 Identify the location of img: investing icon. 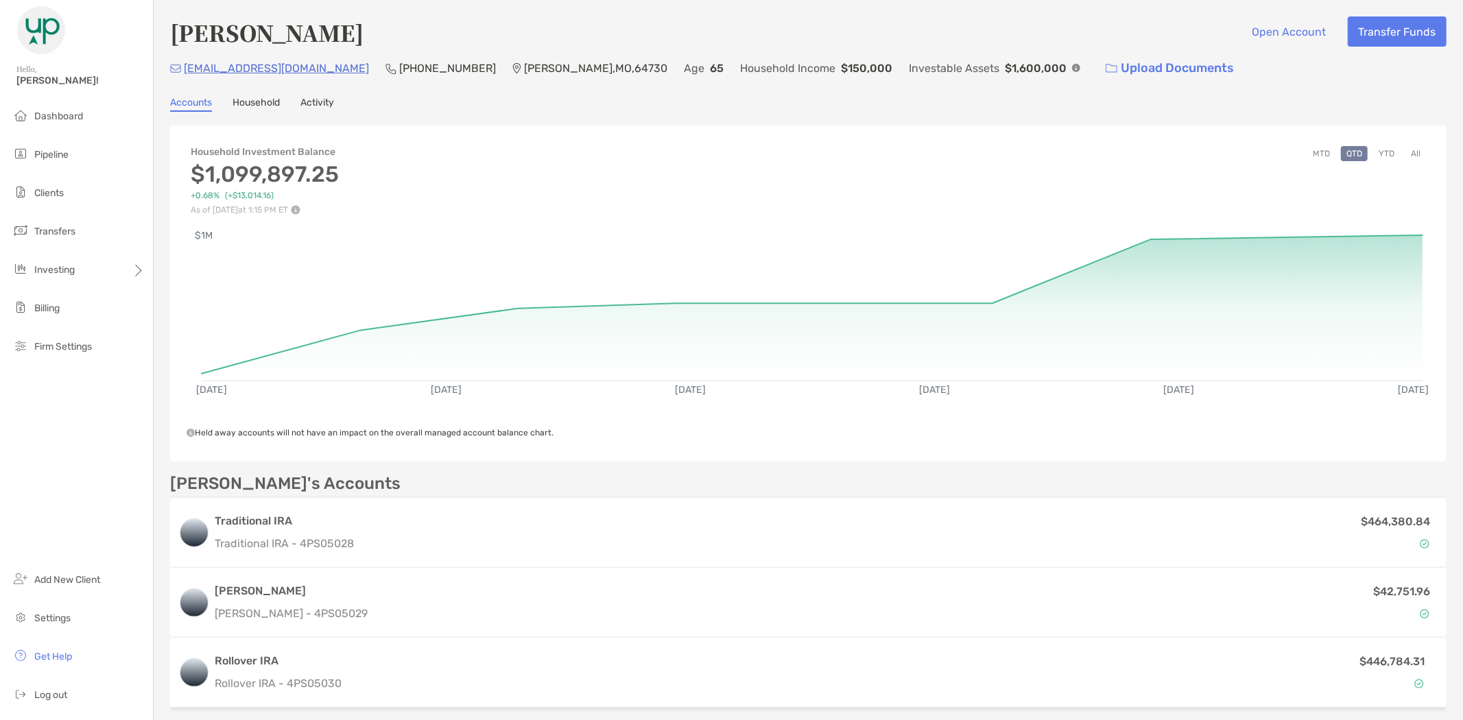
(21, 269).